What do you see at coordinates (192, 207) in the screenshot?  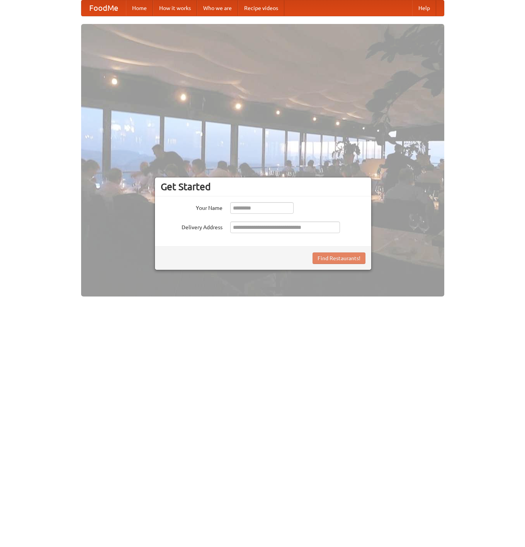 I see `label: Your Name` at bounding box center [192, 207].